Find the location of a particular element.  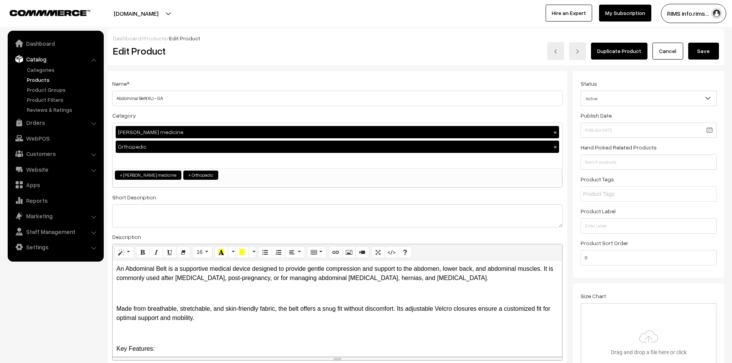

button: Table is located at coordinates (317, 252).